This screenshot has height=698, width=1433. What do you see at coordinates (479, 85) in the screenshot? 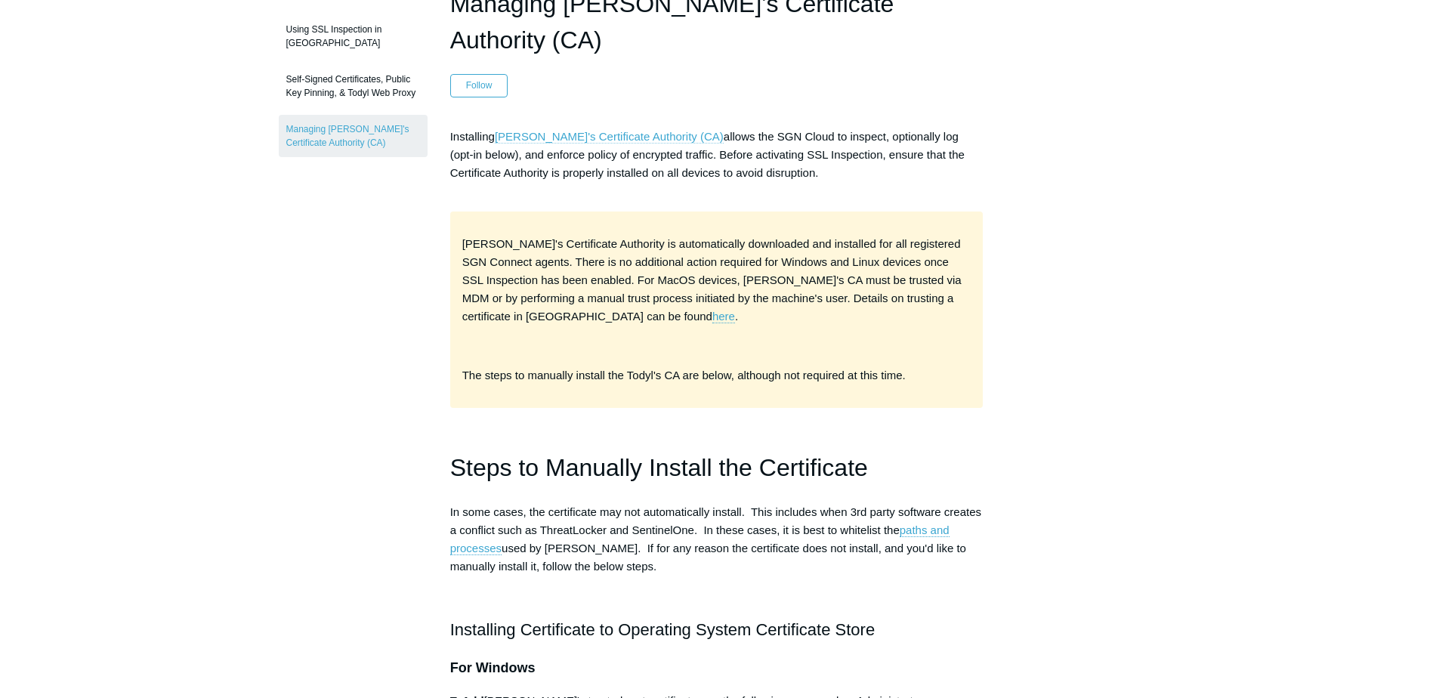
I see `button: Follow Article` at bounding box center [479, 85].